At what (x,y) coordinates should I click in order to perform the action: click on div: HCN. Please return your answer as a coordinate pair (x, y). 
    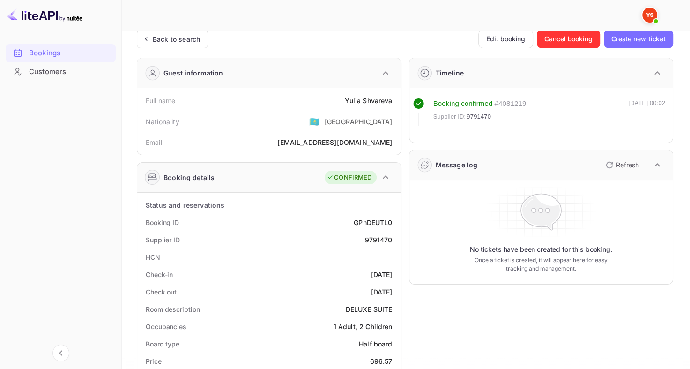
    Looking at the image, I should click on (153, 257).